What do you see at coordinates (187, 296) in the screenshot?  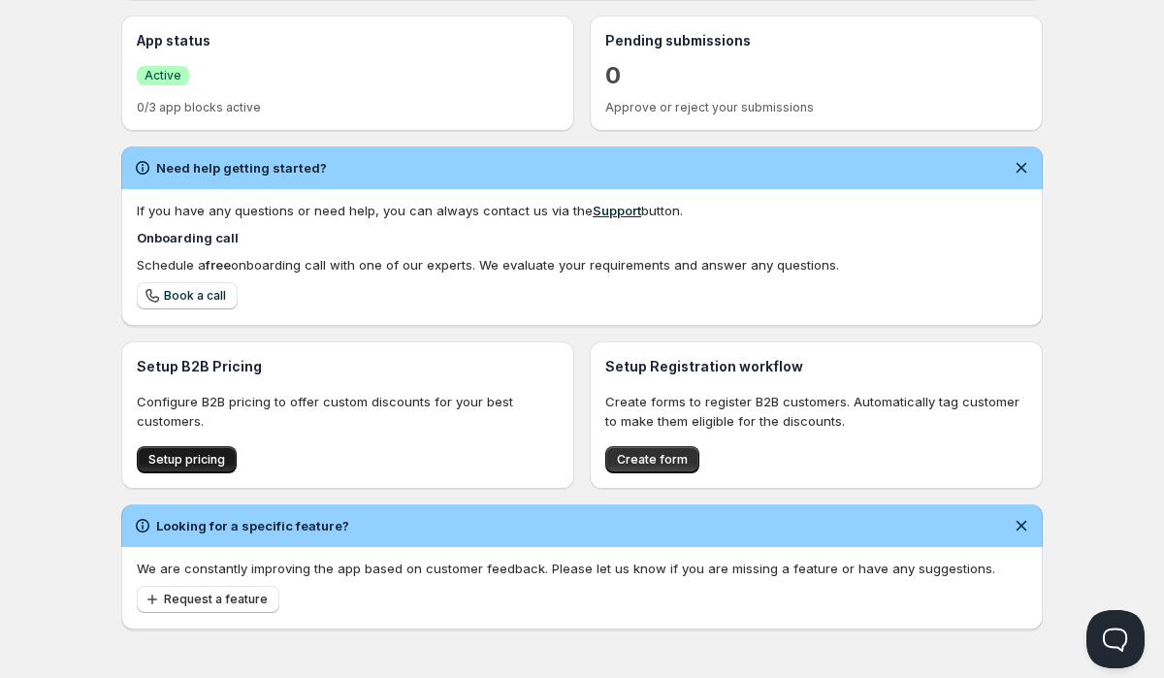 I see `a: Book a call` at bounding box center [187, 296].